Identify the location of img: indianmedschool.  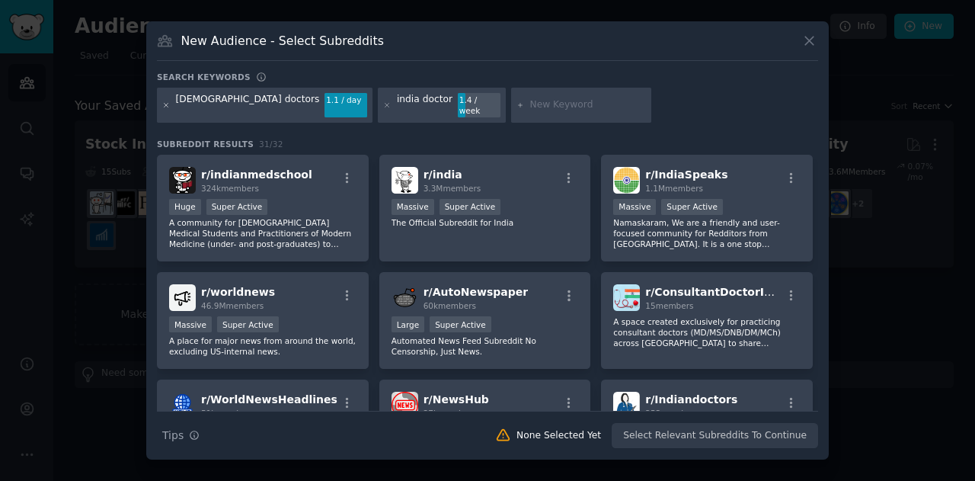
(182, 180).